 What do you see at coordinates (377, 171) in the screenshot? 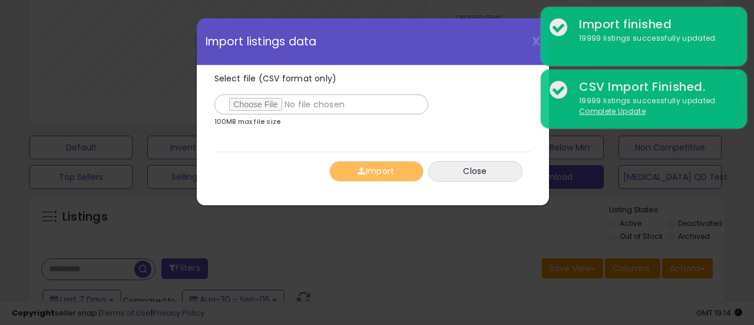
I see `button: Import` at bounding box center [377, 171].